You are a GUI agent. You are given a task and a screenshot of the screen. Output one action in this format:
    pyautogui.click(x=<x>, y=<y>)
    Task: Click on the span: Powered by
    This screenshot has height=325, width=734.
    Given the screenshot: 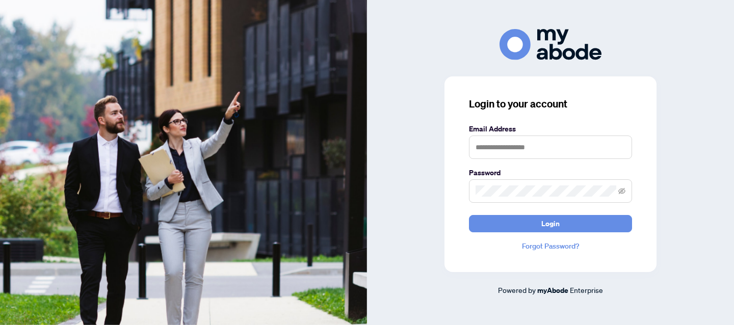 What is the action you would take?
    pyautogui.click(x=517, y=290)
    